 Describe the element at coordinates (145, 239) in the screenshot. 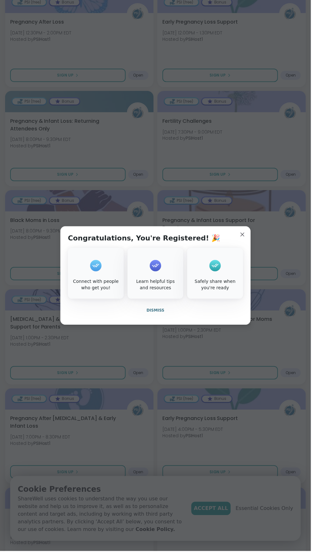

I see `h1: Congratulations, You're Registered! 🎉` at that location.